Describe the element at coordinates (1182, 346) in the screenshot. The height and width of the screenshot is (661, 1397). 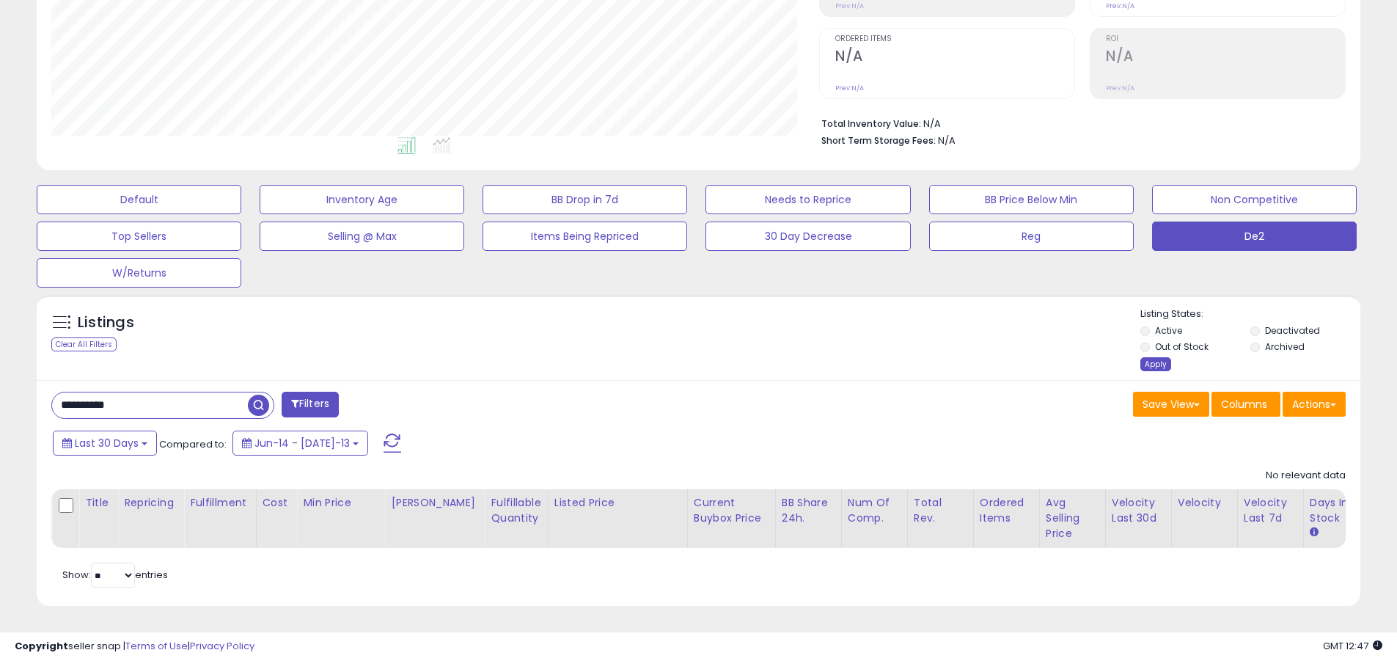
I see `label: Out of Stock` at that location.